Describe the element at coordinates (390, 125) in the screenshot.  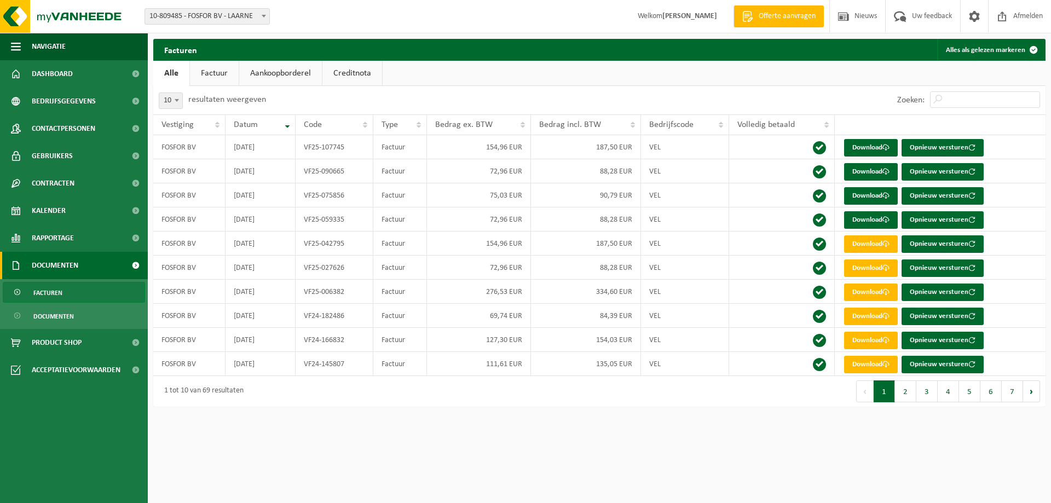
I see `span: Type` at that location.